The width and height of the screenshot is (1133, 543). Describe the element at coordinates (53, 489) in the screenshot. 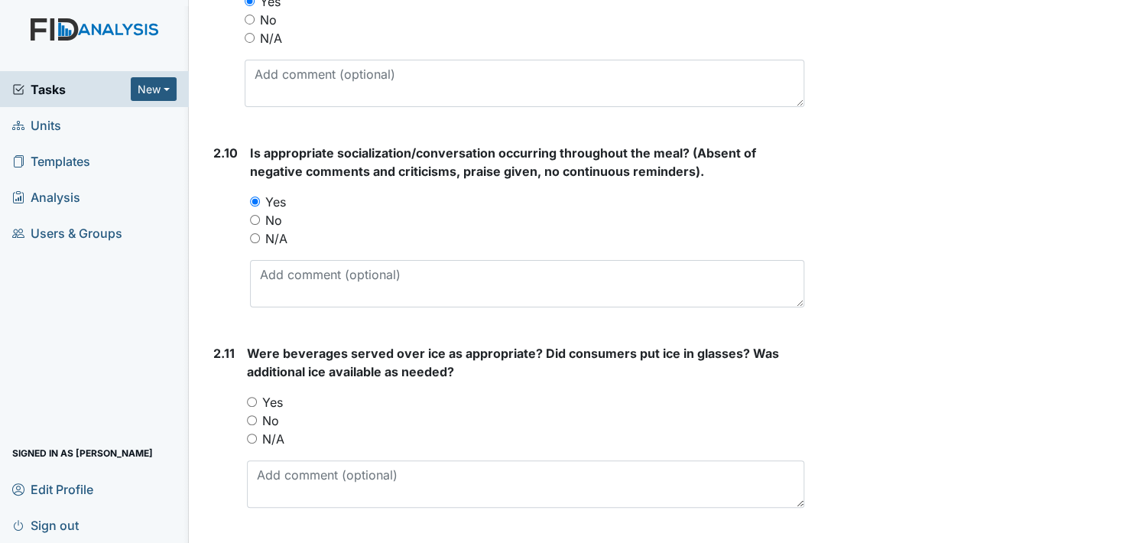

I see `span: Edit Profile` at that location.